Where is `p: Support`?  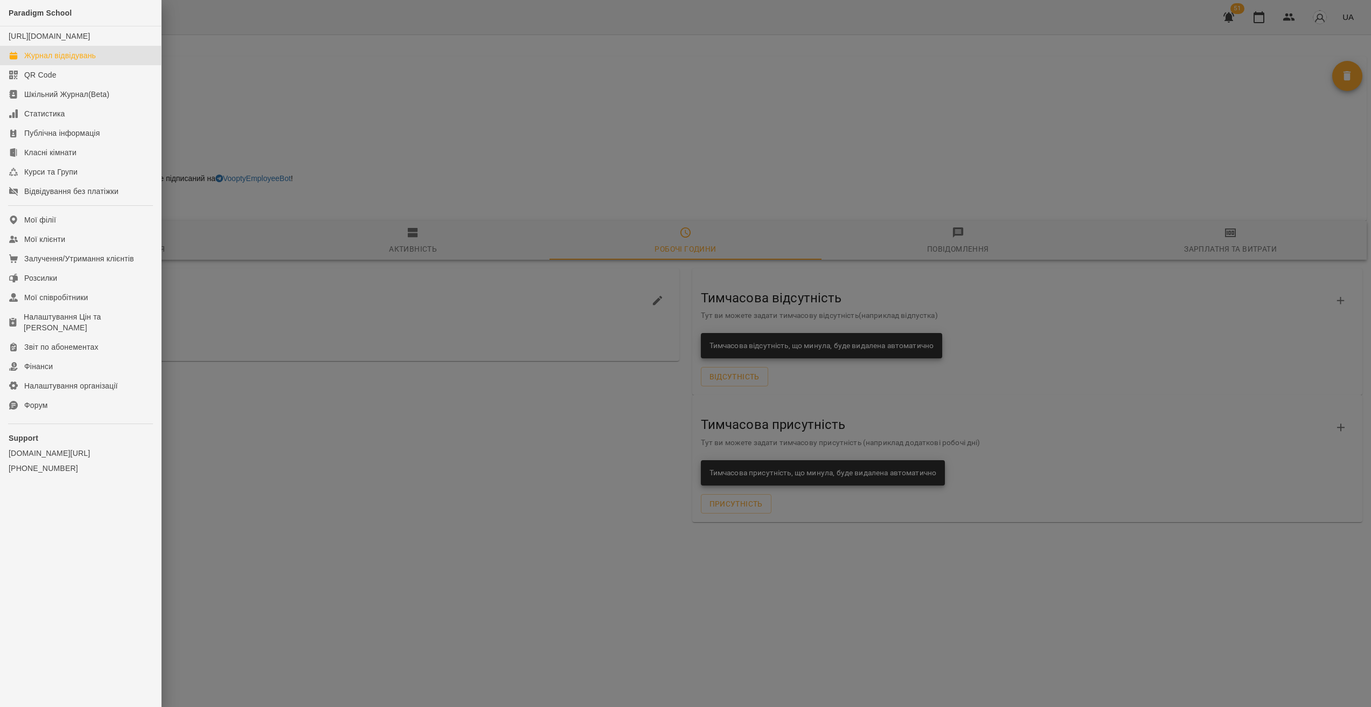
p: Support is located at coordinates (80, 438).